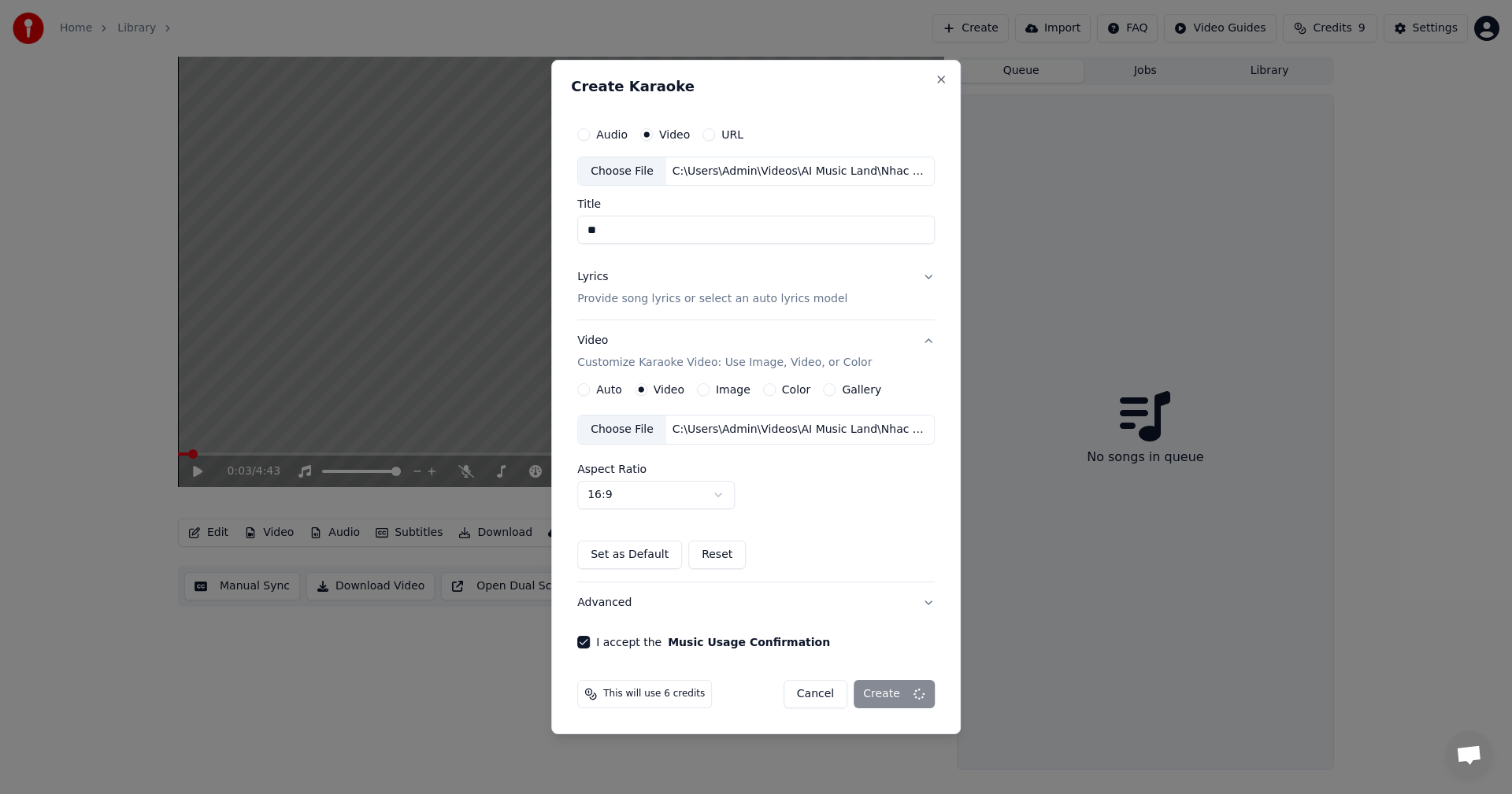  Describe the element at coordinates (756, 205) in the screenshot. I see `label: Title` at that location.